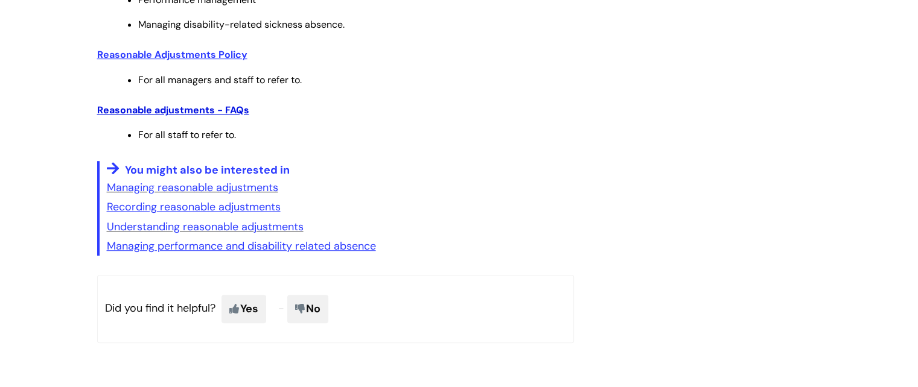  What do you see at coordinates (193, 188) in the screenshot?
I see `a: Managing reasonable adjustments` at bounding box center [193, 188].